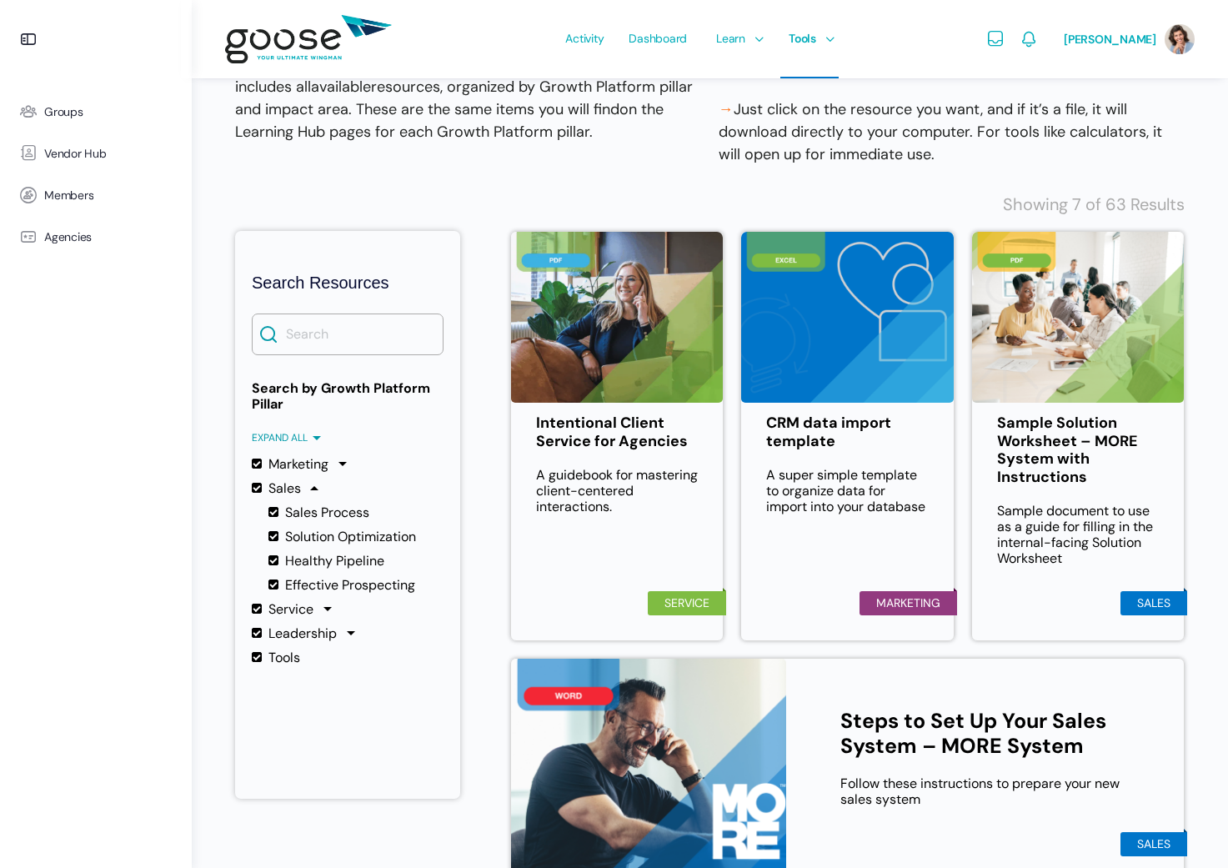  Describe the element at coordinates (326, 560) in the screenshot. I see `label: Healthy Pipeline` at that location.